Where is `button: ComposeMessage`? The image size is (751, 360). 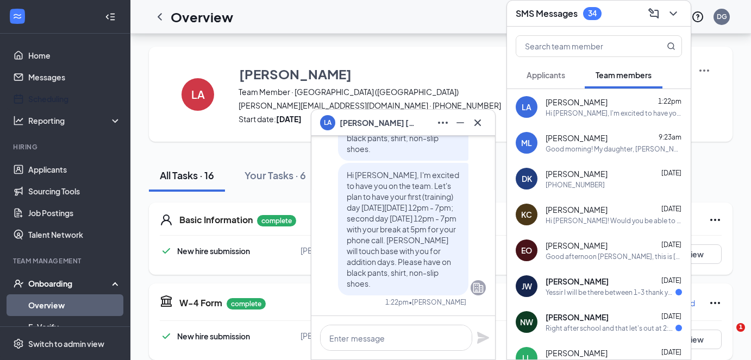 button: ComposeMessage is located at coordinates (653, 14).